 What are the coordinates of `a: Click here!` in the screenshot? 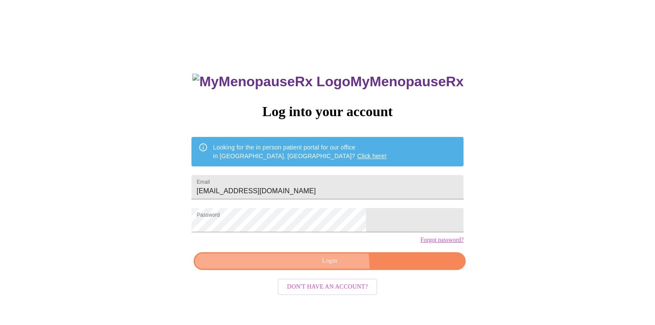 It's located at (372, 156).